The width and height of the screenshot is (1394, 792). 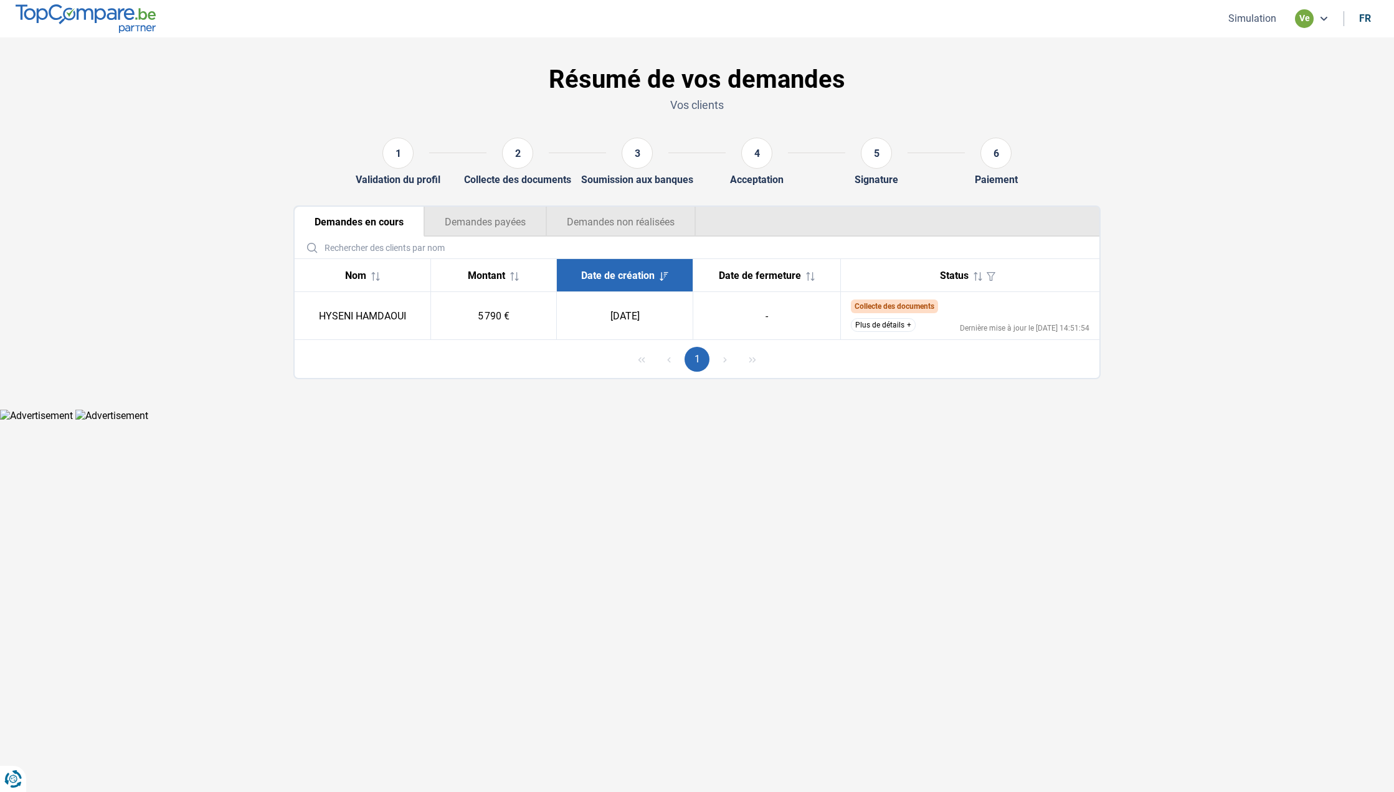 I want to click on div: fr, so click(x=1365, y=18).